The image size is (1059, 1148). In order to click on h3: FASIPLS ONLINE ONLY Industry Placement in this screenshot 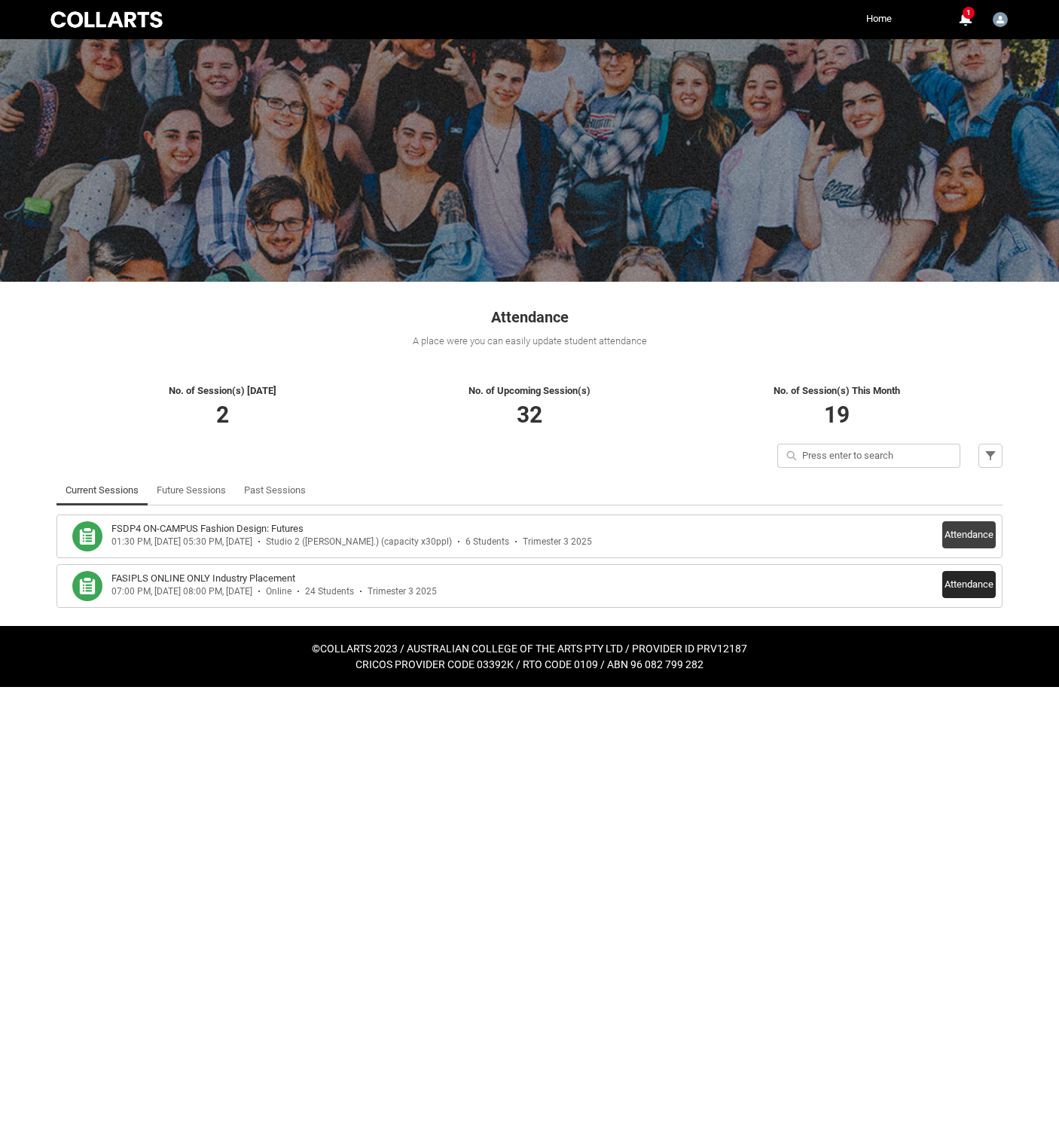, I will do `click(204, 578)`.